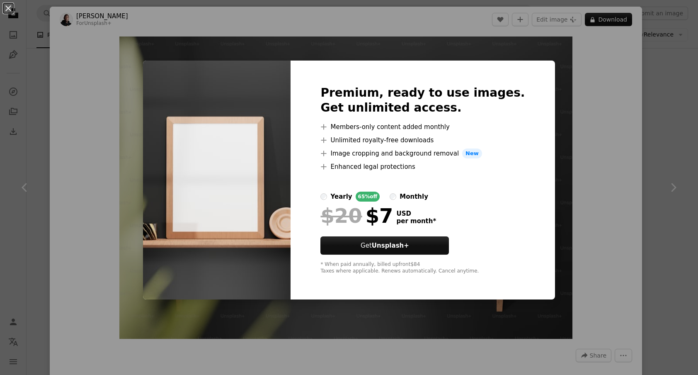  Describe the element at coordinates (422, 153) in the screenshot. I see `li: Image cropping and background removal` at that location.